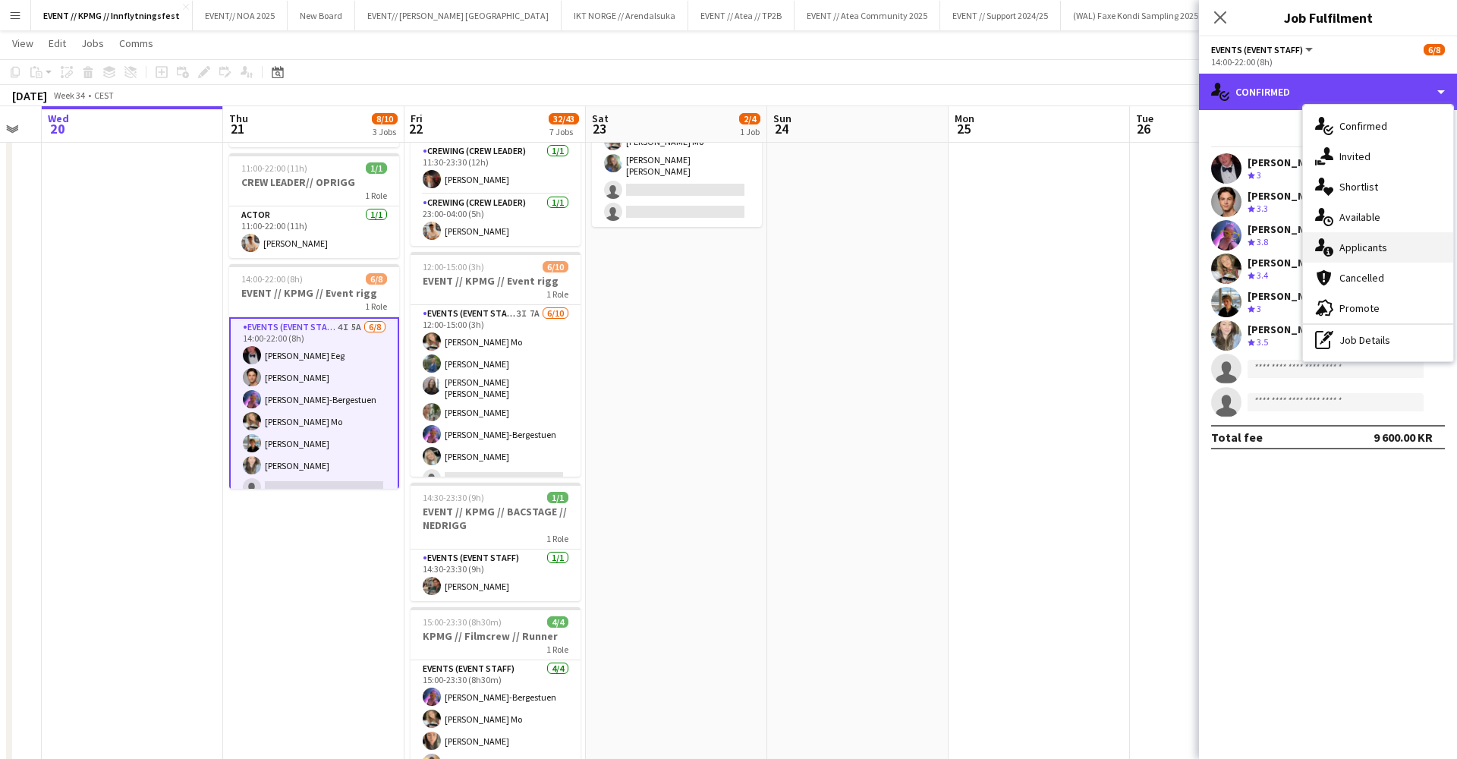 Image resolution: width=1457 pixels, height=759 pixels. Describe the element at coordinates (963, 128) in the screenshot. I see `span: 25` at that location.